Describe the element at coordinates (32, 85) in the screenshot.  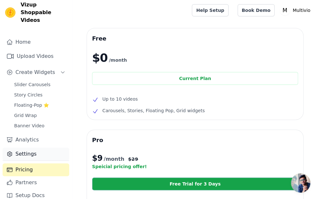
I see `span: Slider Carousels` at that location.